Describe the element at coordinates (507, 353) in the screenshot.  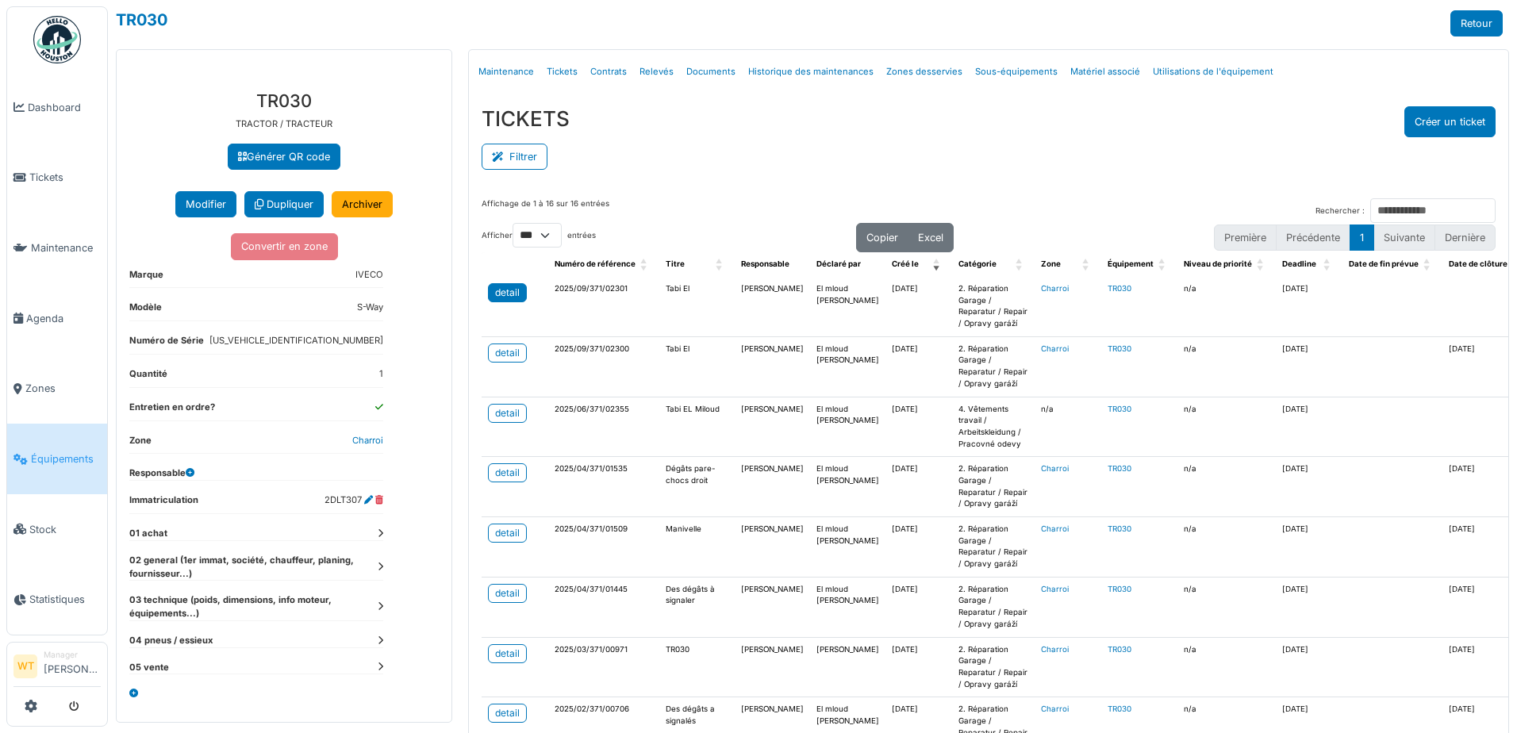
I see `a: detail` at that location.